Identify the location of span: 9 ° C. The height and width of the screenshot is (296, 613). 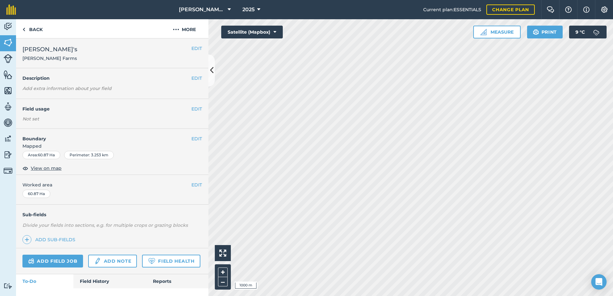
(580, 32).